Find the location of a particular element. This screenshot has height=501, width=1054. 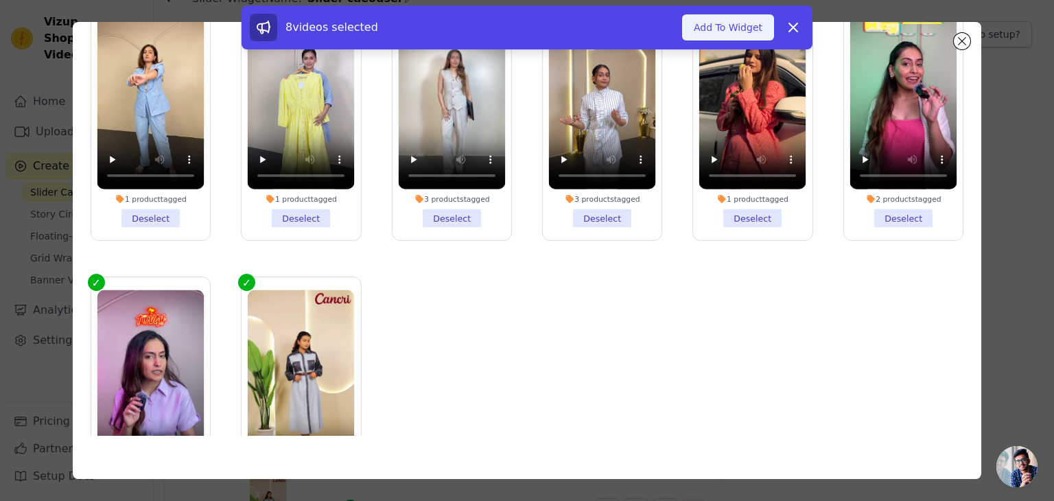

span: 8 videos selected is located at coordinates (331, 27).